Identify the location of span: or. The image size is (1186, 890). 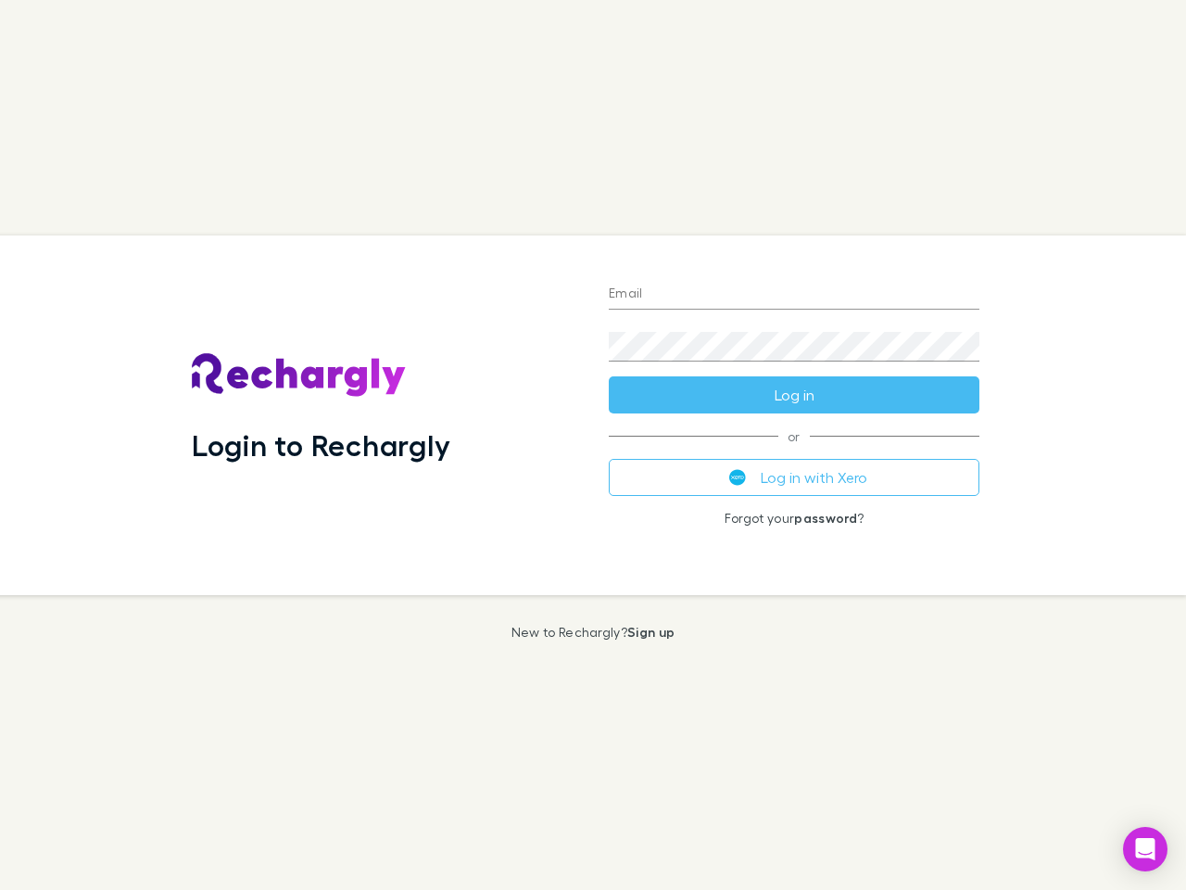
(794, 436).